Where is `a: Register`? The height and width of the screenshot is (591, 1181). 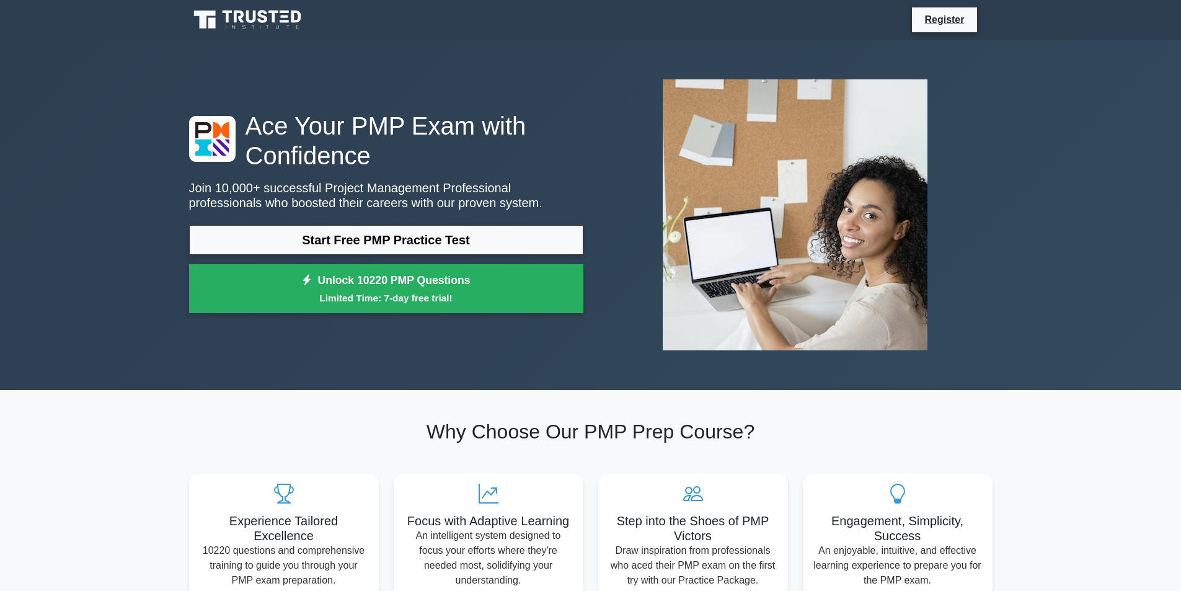 a: Register is located at coordinates (944, 19).